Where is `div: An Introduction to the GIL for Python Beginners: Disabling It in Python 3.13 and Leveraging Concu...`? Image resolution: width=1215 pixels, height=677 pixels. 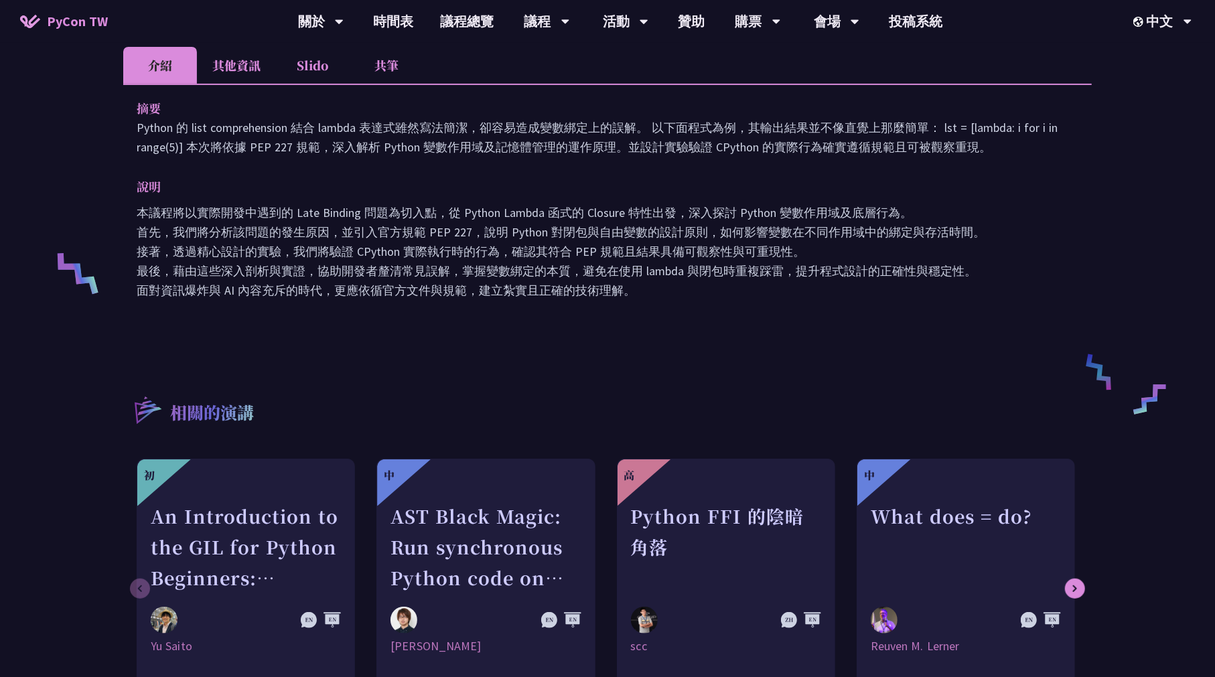 div: An Introduction to the GIL for Python Beginners: Disabling It in Python 3.13 and Leveraging Concu... is located at coordinates (246, 547).